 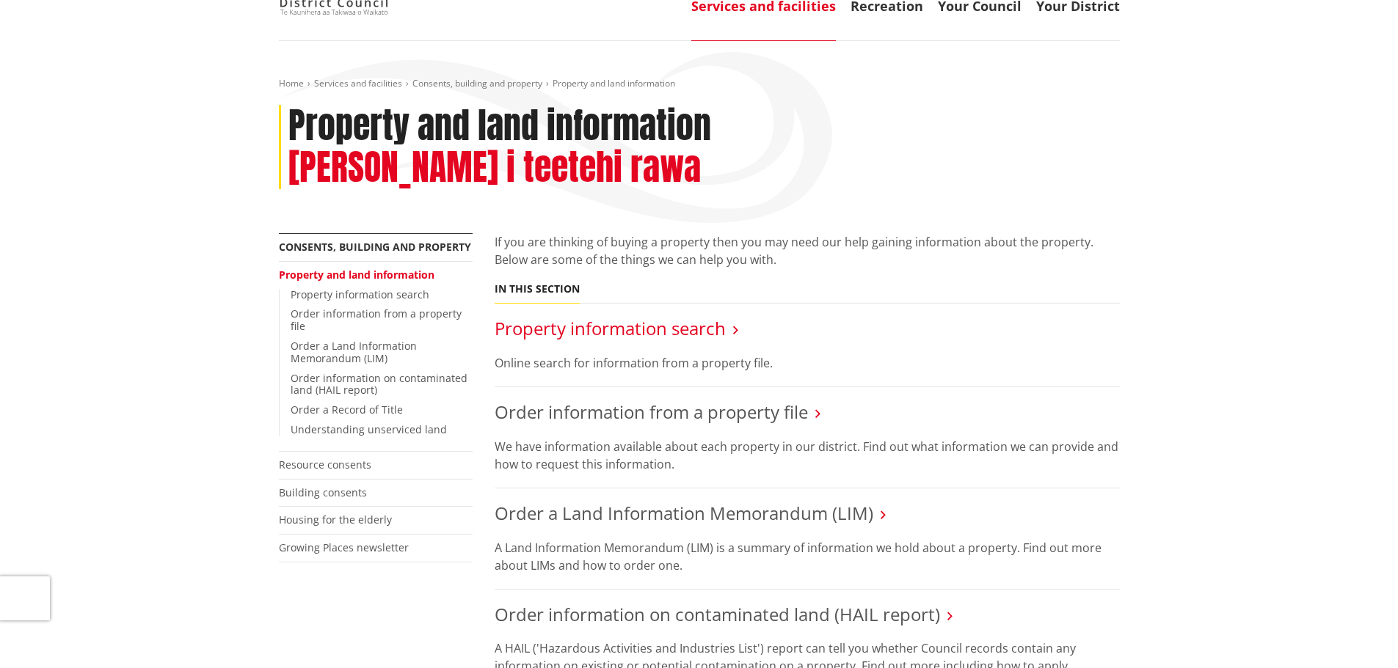 What do you see at coordinates (807, 251) in the screenshot?
I see `p: If you are thinking of buying a property then you may need our help gaining information about the...` at bounding box center [807, 251].